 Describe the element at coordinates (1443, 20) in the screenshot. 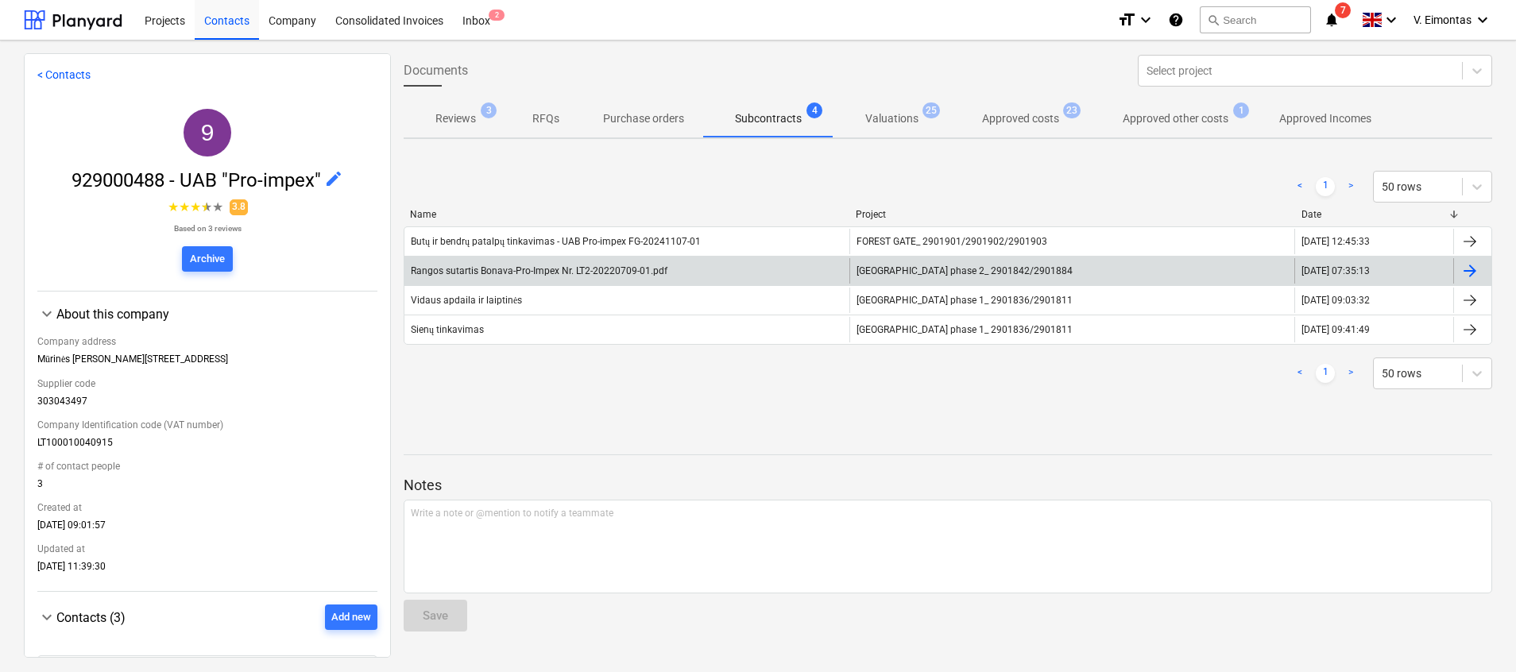

I see `span: V. Eimontas` at that location.